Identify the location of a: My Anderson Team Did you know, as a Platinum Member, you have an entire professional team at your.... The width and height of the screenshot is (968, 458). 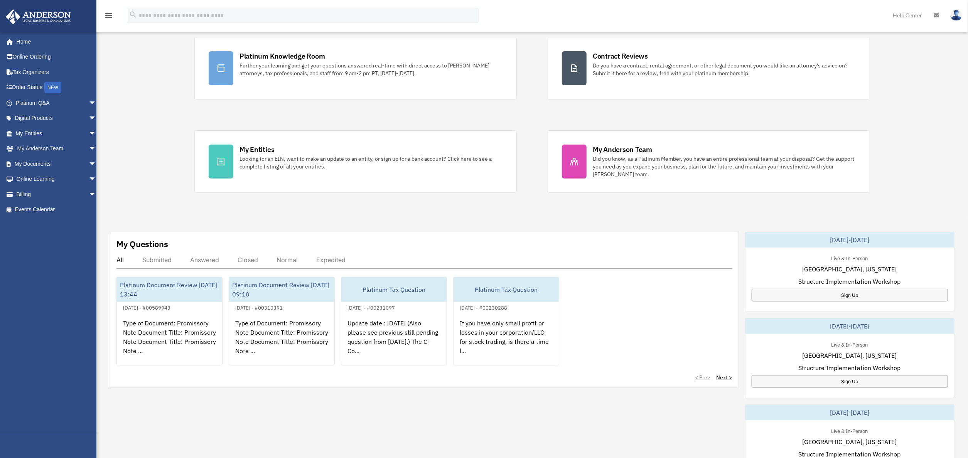
(709, 162).